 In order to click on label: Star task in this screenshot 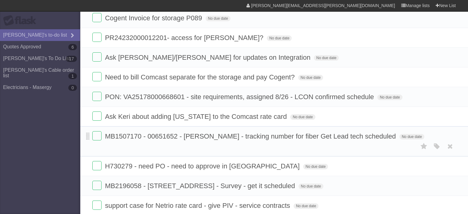, I will do `click(424, 146)`.